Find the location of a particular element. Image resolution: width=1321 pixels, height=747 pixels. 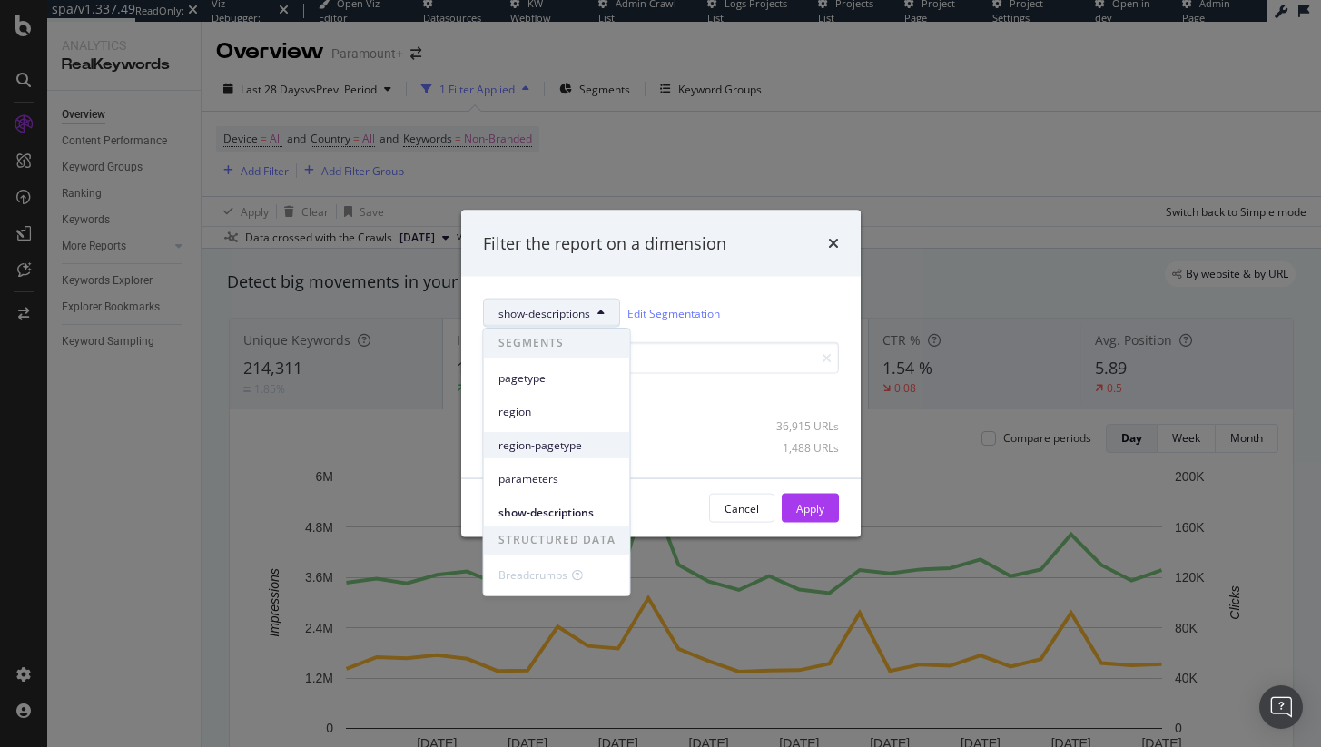

div: Breadcrumbs is located at coordinates (540, 576).